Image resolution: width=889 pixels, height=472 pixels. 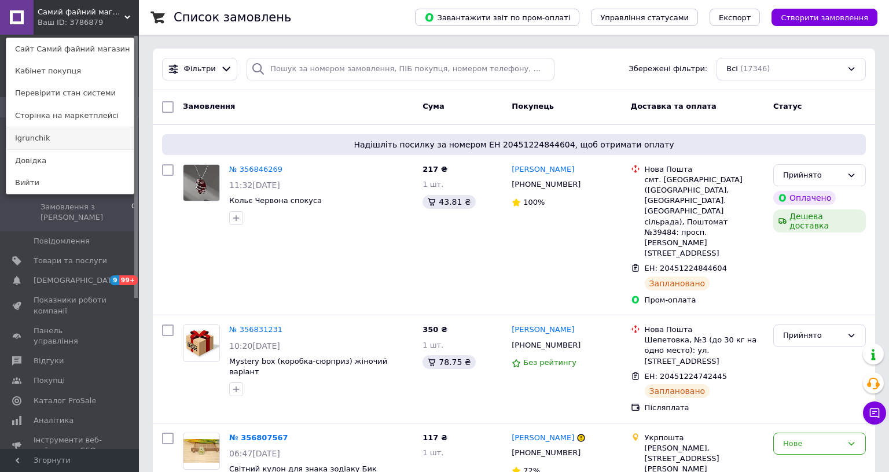 I want to click on div: Дешева доставка, so click(x=819, y=221).